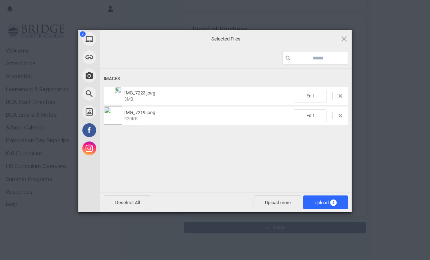 Image resolution: width=430 pixels, height=260 pixels. Describe the element at coordinates (122, 148) in the screenshot. I see `div: Instagram` at that location.